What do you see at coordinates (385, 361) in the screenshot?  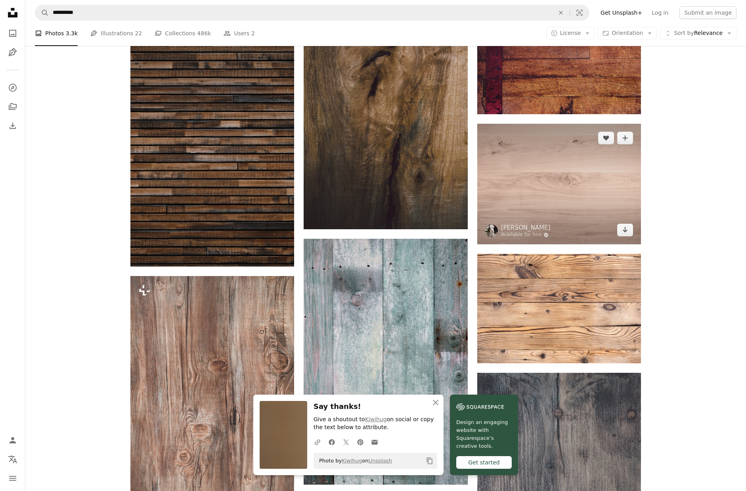 I see `a: a close up of a wooden wall with peeling paint` at bounding box center [385, 361].